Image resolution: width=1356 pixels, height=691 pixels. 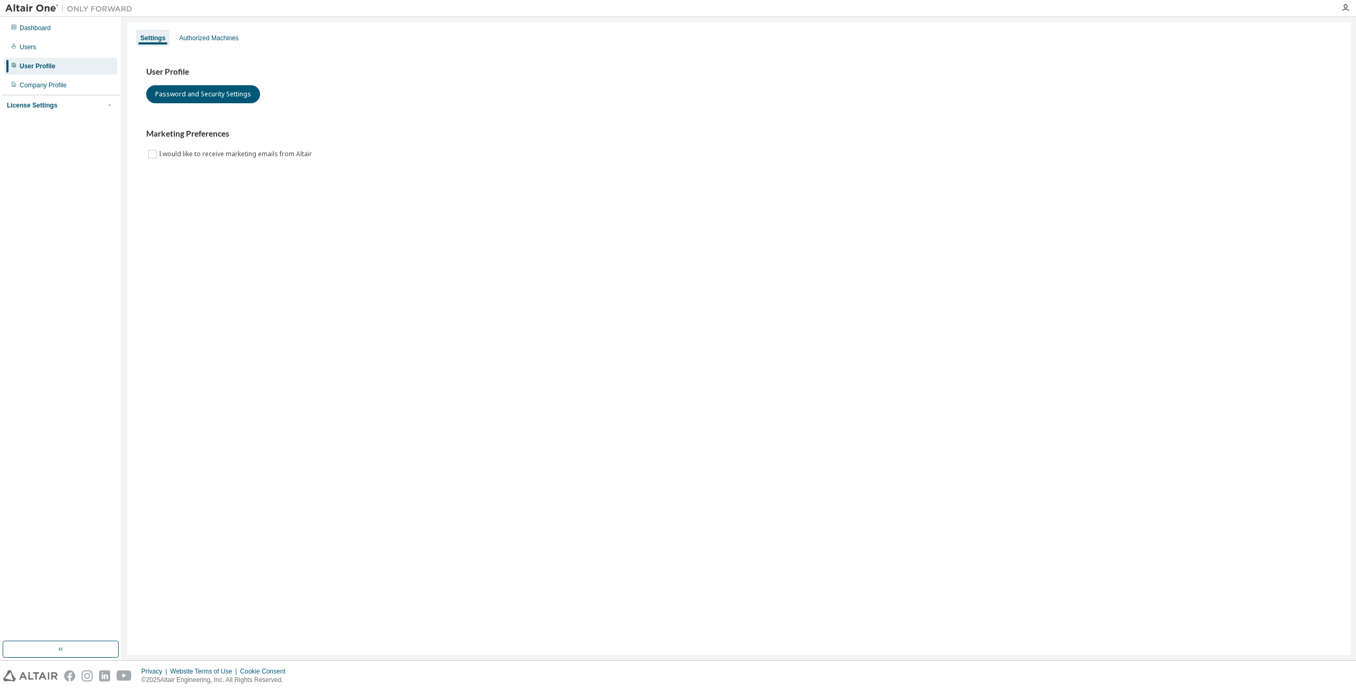 I want to click on label: I would like to receive marketing emails from Altair, so click(x=236, y=154).